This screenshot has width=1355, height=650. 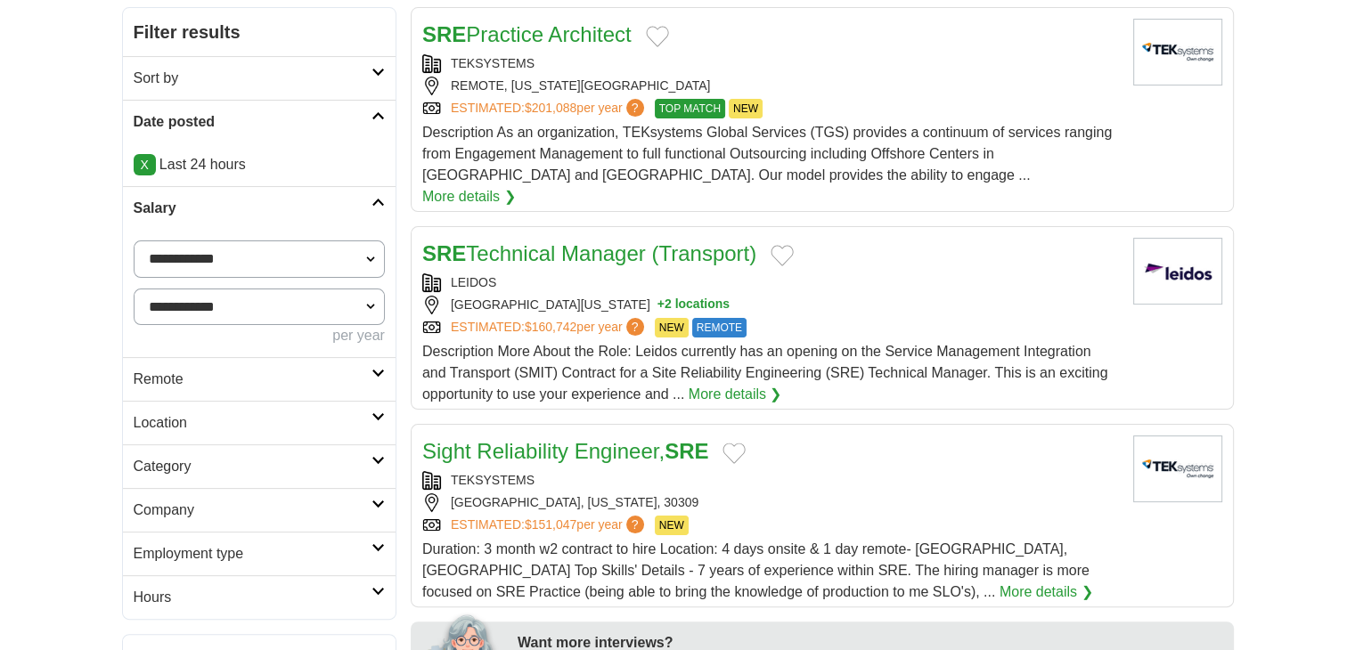 I want to click on a: Hours, so click(x=259, y=597).